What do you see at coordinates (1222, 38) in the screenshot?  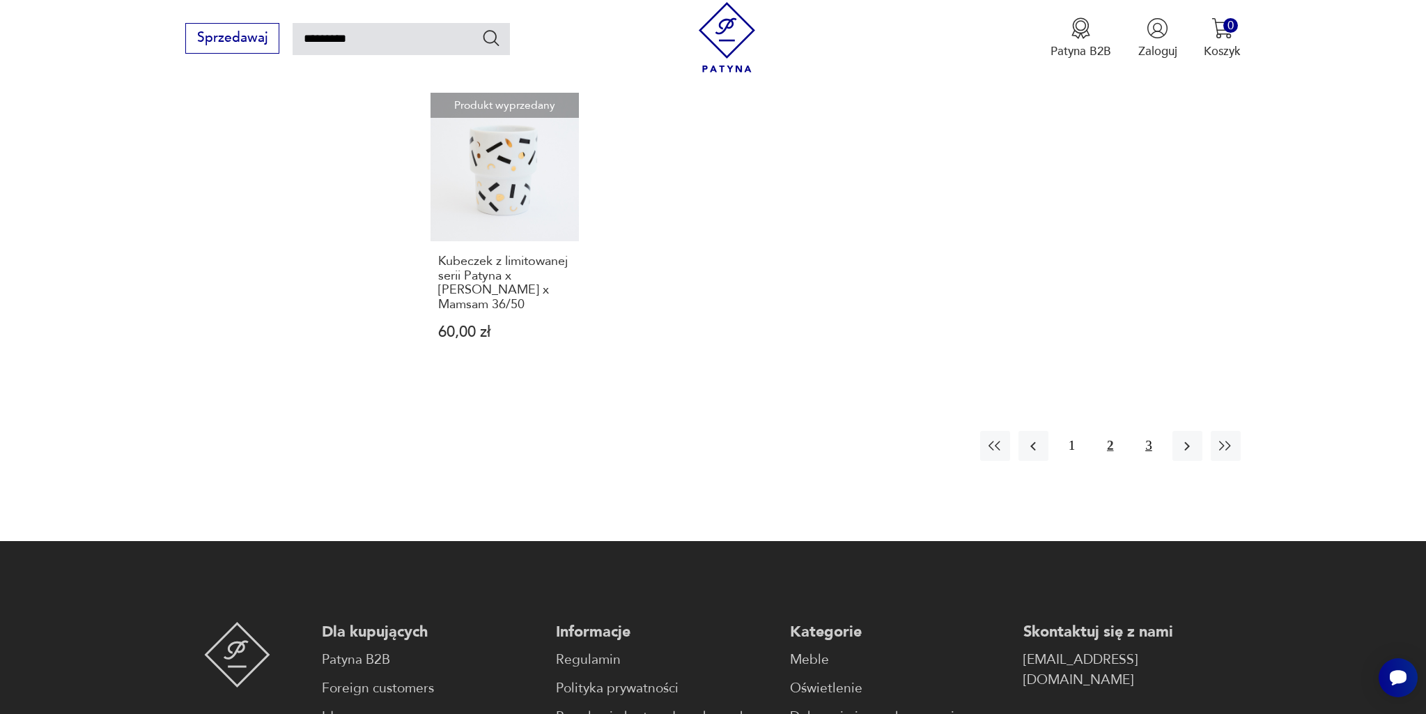 I see `button: 0Koszyk` at bounding box center [1222, 38].